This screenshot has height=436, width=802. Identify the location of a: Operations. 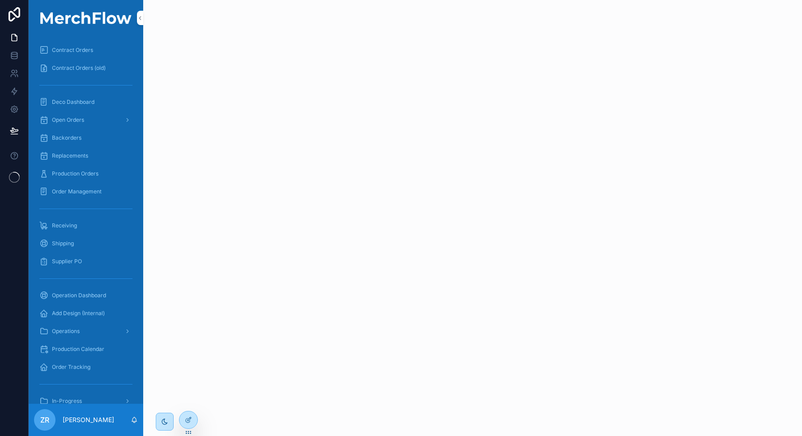
(86, 331).